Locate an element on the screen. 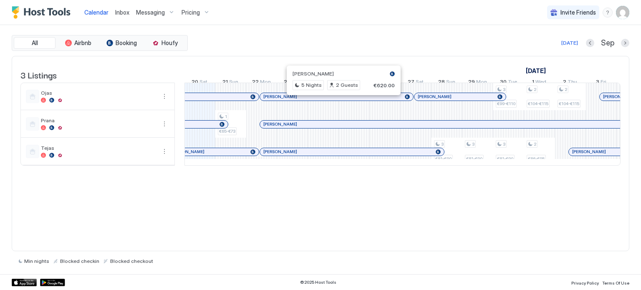  span: 21 is located at coordinates (225, 83).